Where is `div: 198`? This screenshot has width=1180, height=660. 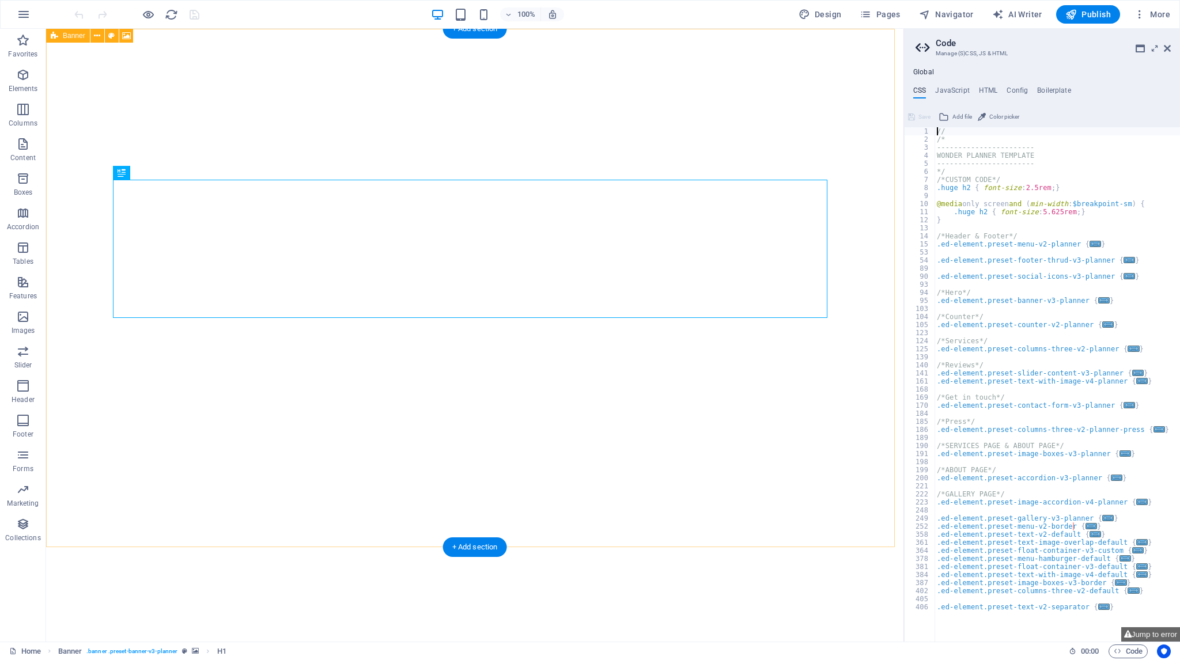
div: 198 is located at coordinates (920, 462).